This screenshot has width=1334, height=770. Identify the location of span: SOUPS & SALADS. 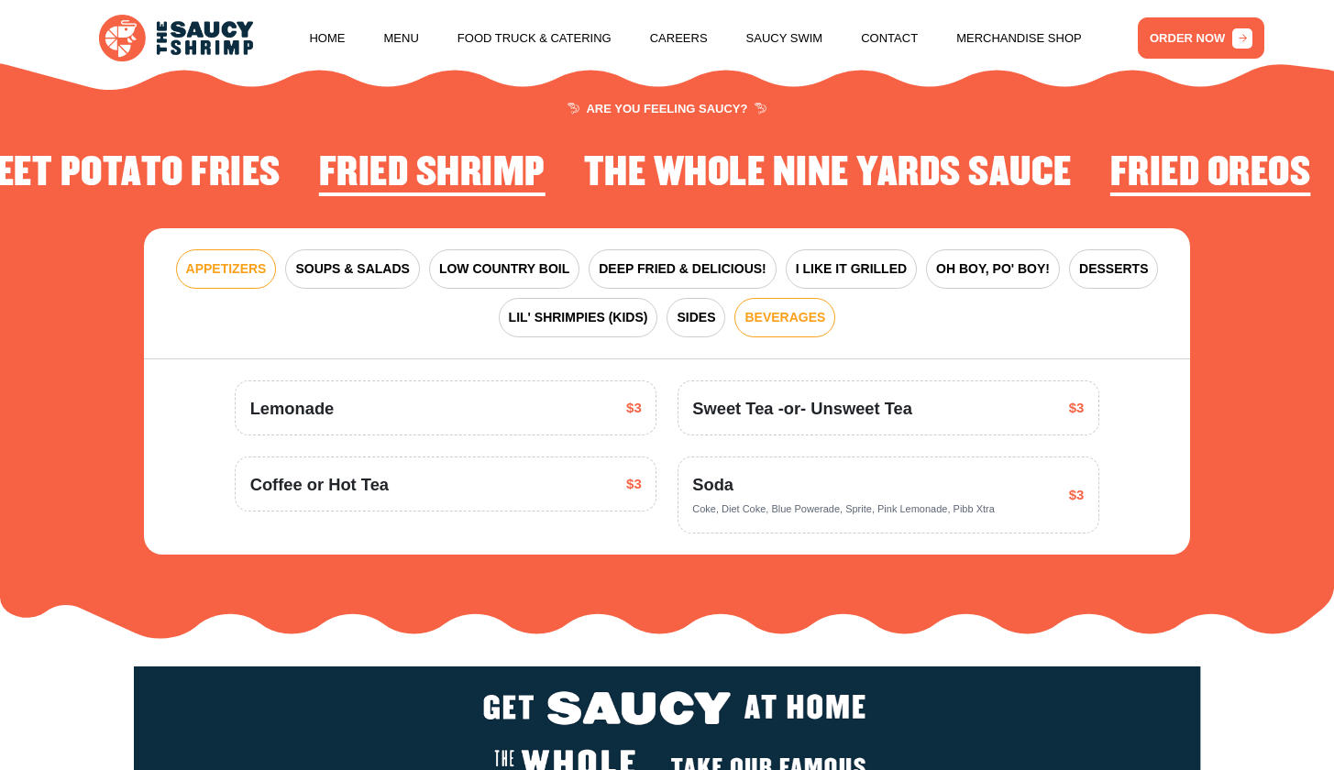
(352, 269).